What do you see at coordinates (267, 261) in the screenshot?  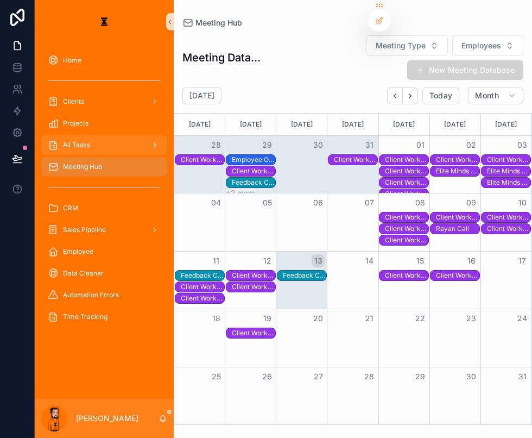 I see `button: 12` at bounding box center [267, 261].